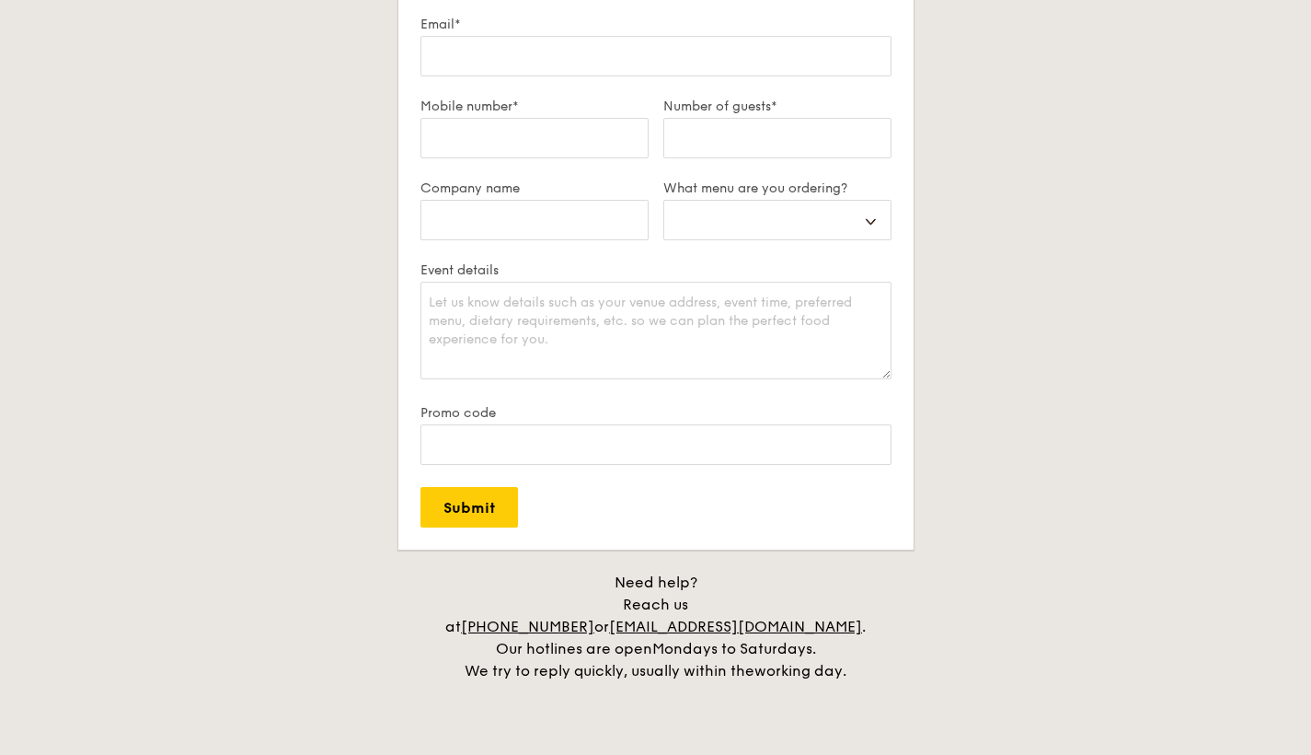  I want to click on label: Company name, so click(535, 188).